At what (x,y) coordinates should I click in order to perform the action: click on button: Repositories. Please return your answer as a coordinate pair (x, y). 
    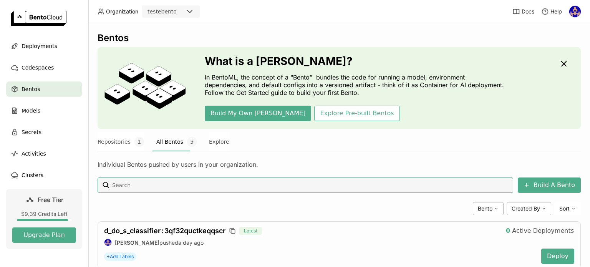
    Looking at the image, I should click on (121, 142).